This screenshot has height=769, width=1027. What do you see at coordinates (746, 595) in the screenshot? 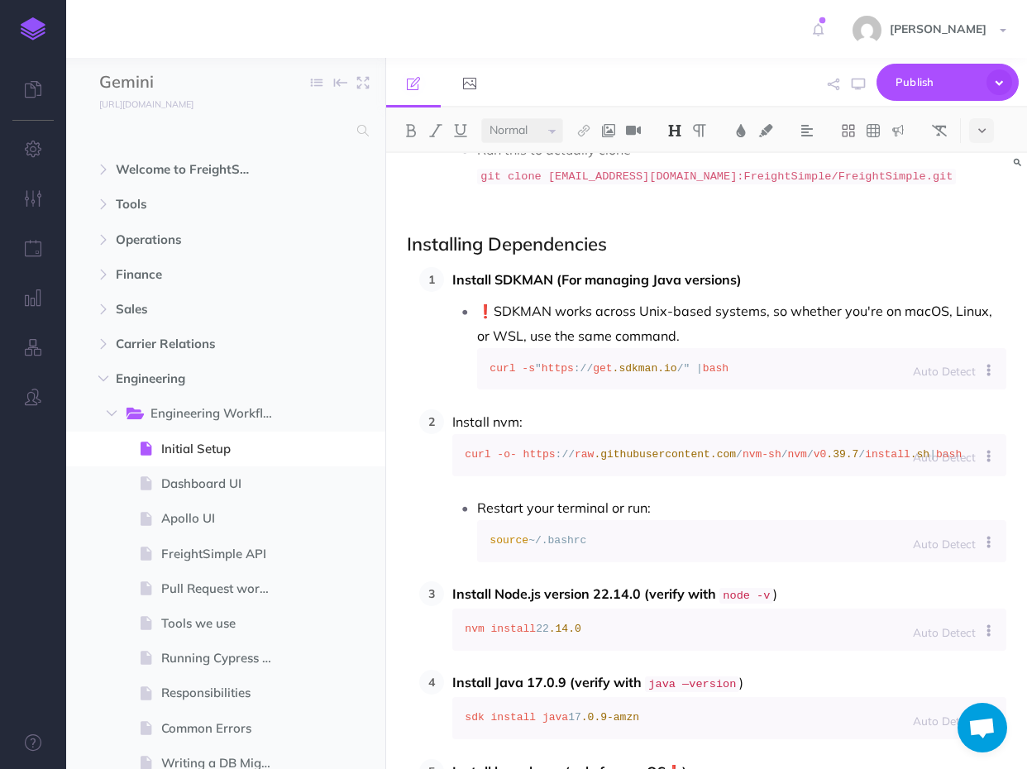
I see `code: node -v` at bounding box center [746, 595].